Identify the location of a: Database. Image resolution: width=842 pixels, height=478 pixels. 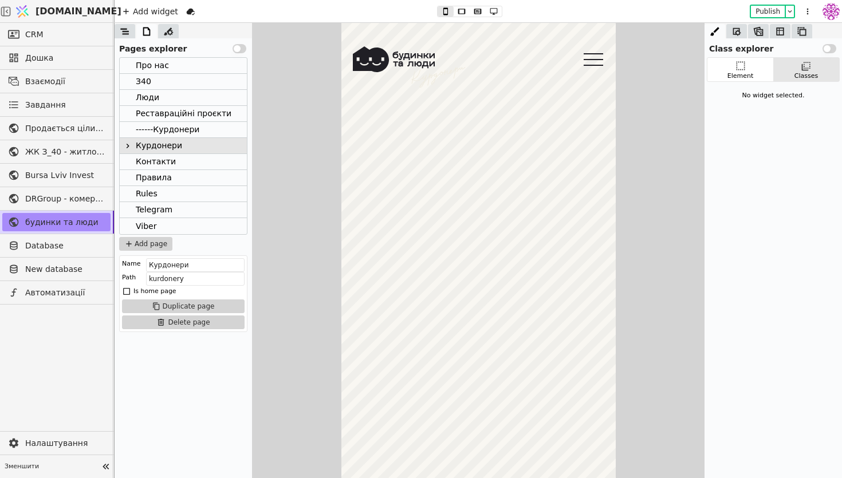
(56, 246).